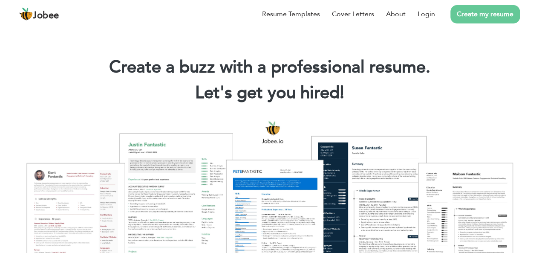  I want to click on a: About, so click(396, 14).